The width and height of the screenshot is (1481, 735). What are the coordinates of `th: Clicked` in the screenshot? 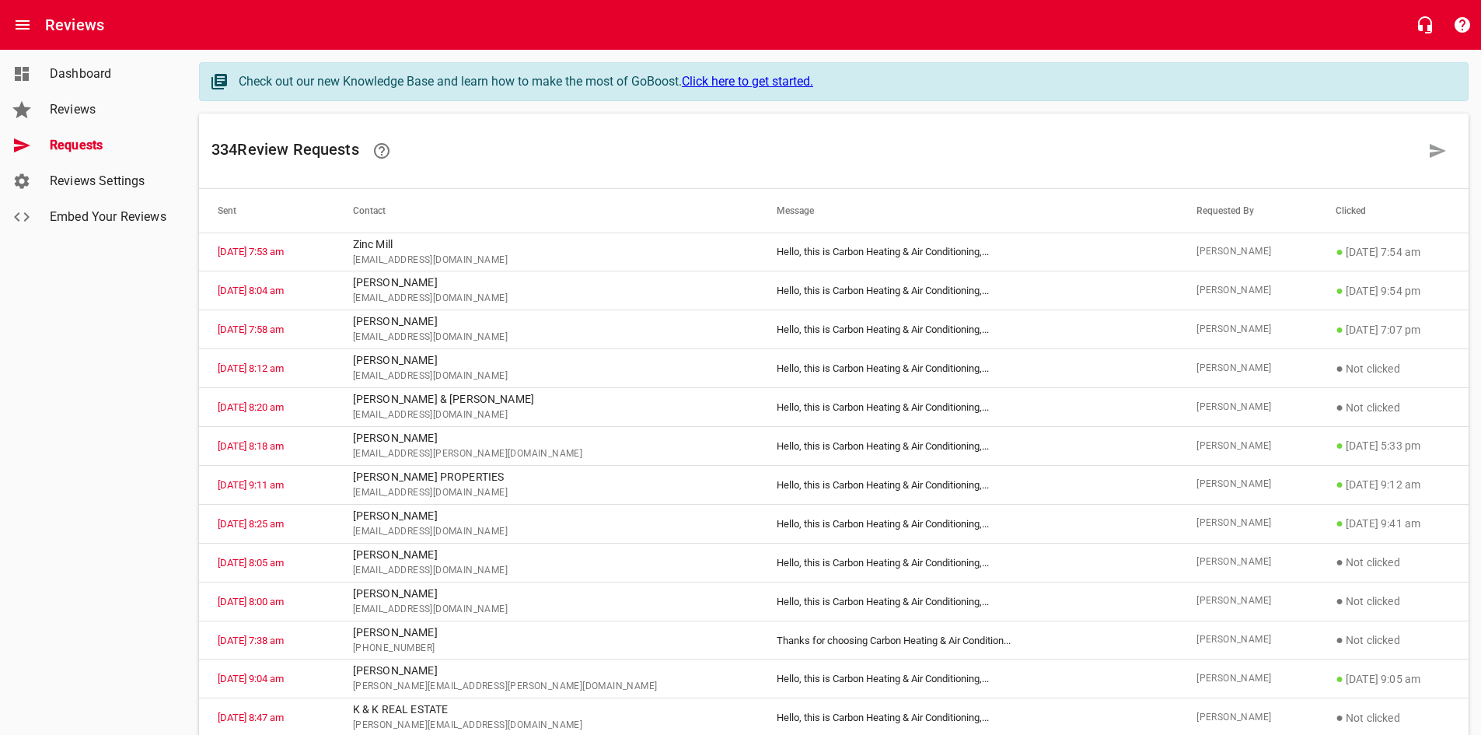 It's located at (1392, 211).